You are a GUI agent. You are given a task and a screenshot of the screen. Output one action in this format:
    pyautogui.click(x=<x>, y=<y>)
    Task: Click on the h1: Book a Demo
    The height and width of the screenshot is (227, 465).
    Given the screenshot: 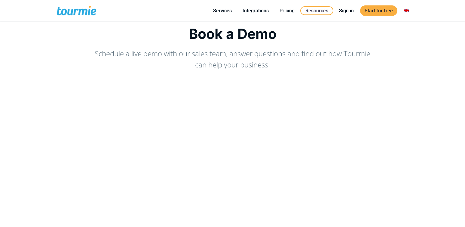 What is the action you would take?
    pyautogui.click(x=233, y=34)
    